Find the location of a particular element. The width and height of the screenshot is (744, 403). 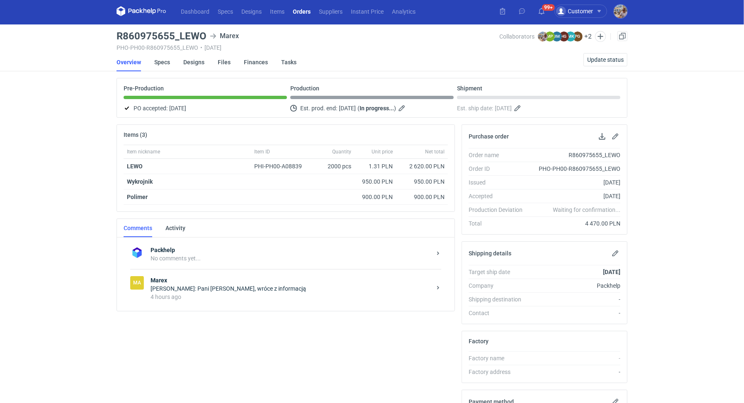

div: R860975655_LEWO is located at coordinates (575, 155).